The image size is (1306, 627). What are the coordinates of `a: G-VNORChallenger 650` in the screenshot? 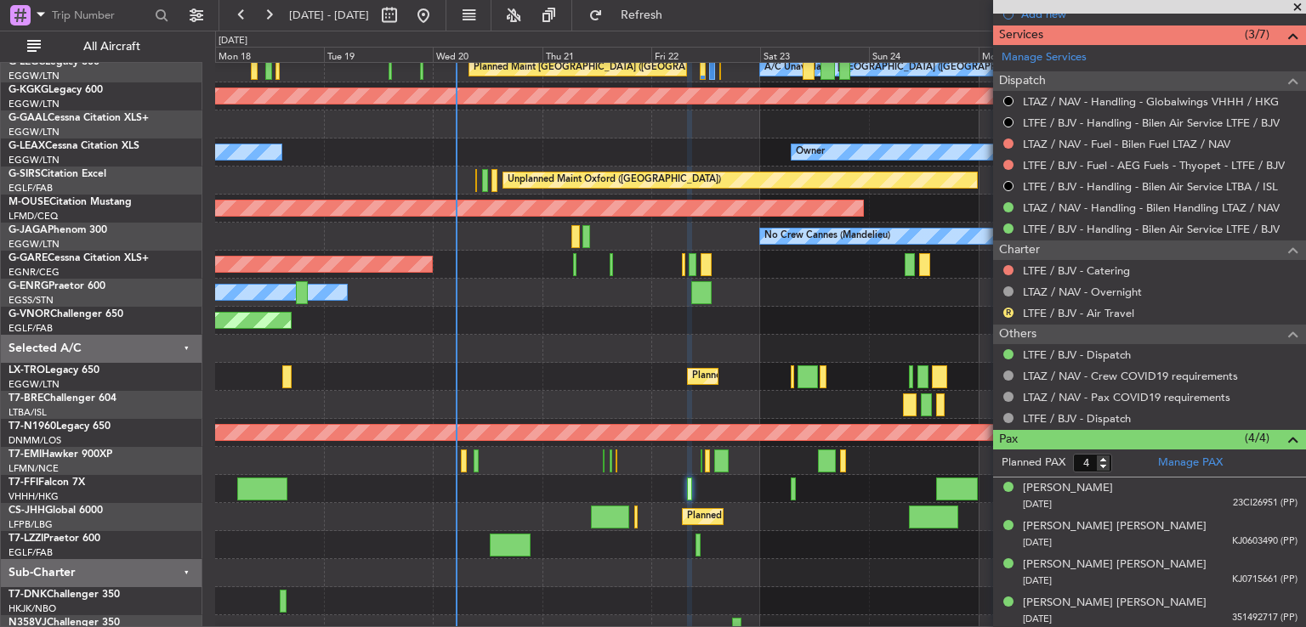 It's located at (65, 315).